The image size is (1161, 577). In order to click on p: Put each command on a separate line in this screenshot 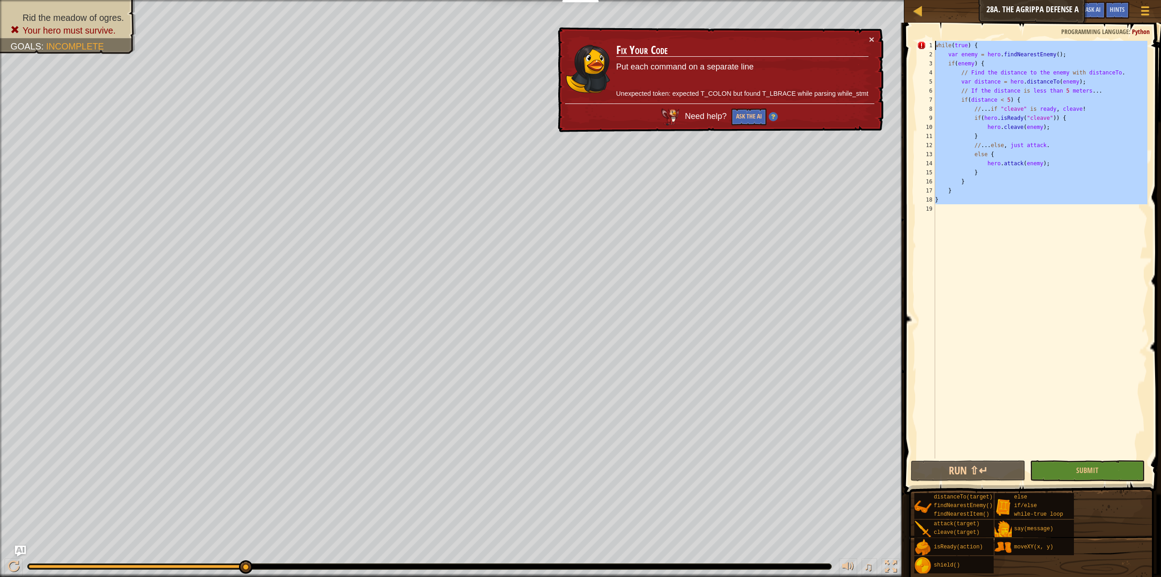, I will do `click(743, 67)`.